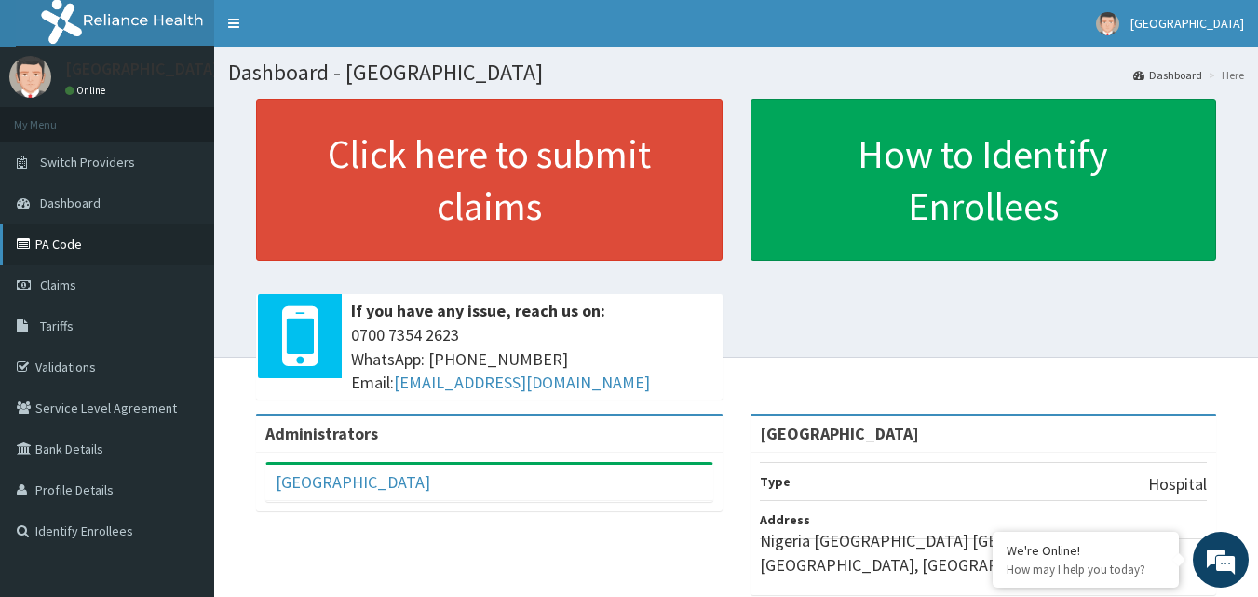  Describe the element at coordinates (205, 116) in the screenshot. I see `div: Chat with us now` at that location.